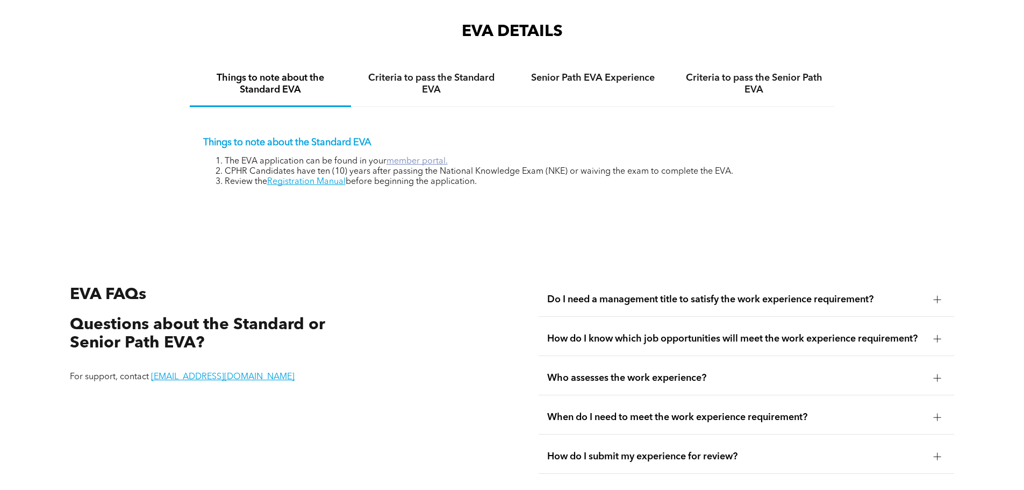 The image size is (1024, 490). I want to click on span: Who assesses the work experience?, so click(736, 378).